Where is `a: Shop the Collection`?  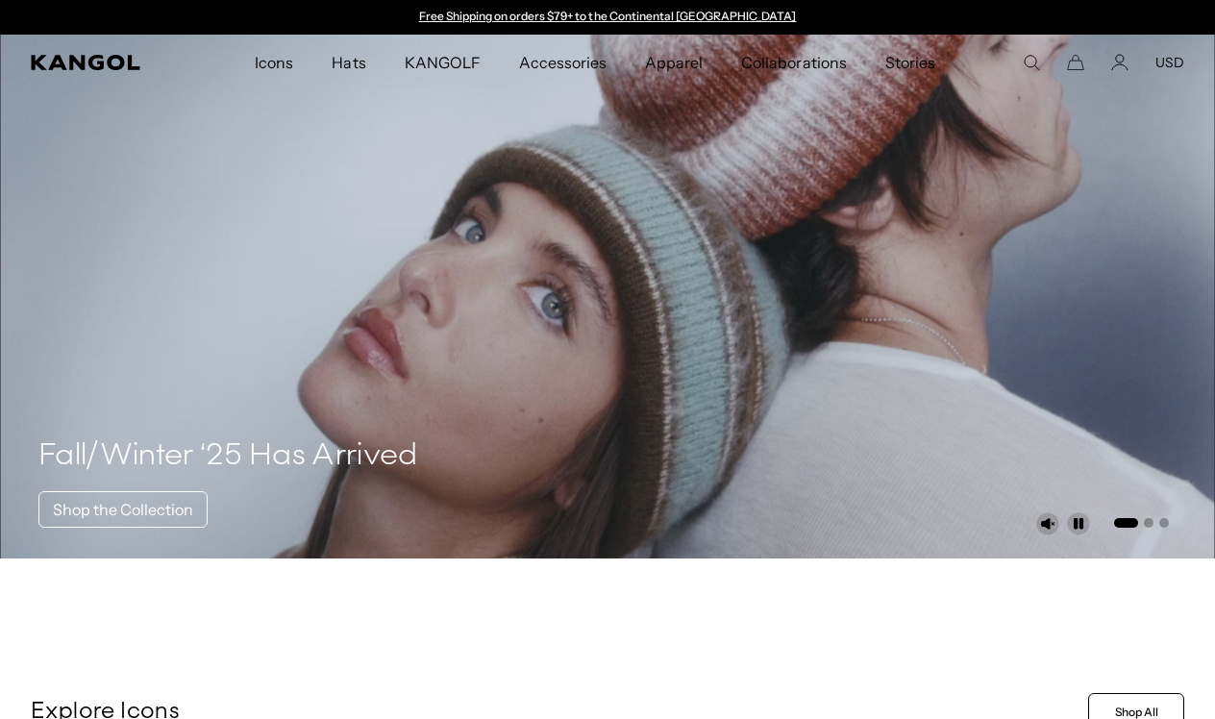
a: Shop the Collection is located at coordinates (123, 510).